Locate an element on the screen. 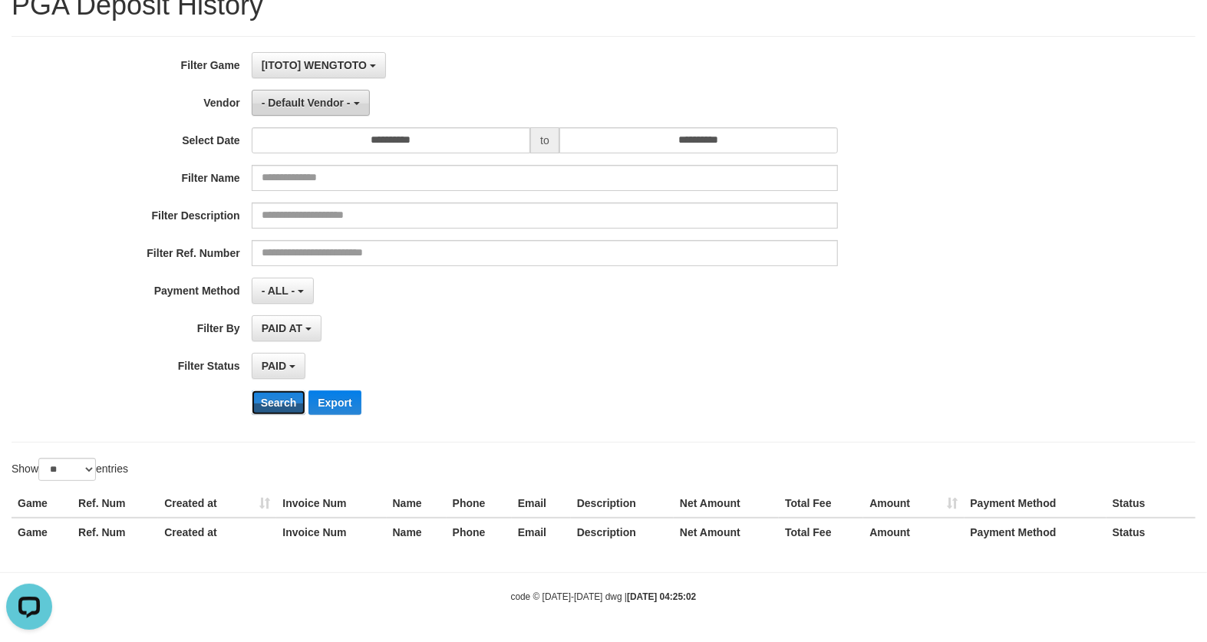 This screenshot has width=1207, height=642. button: PAID AT is located at coordinates (286, 328).